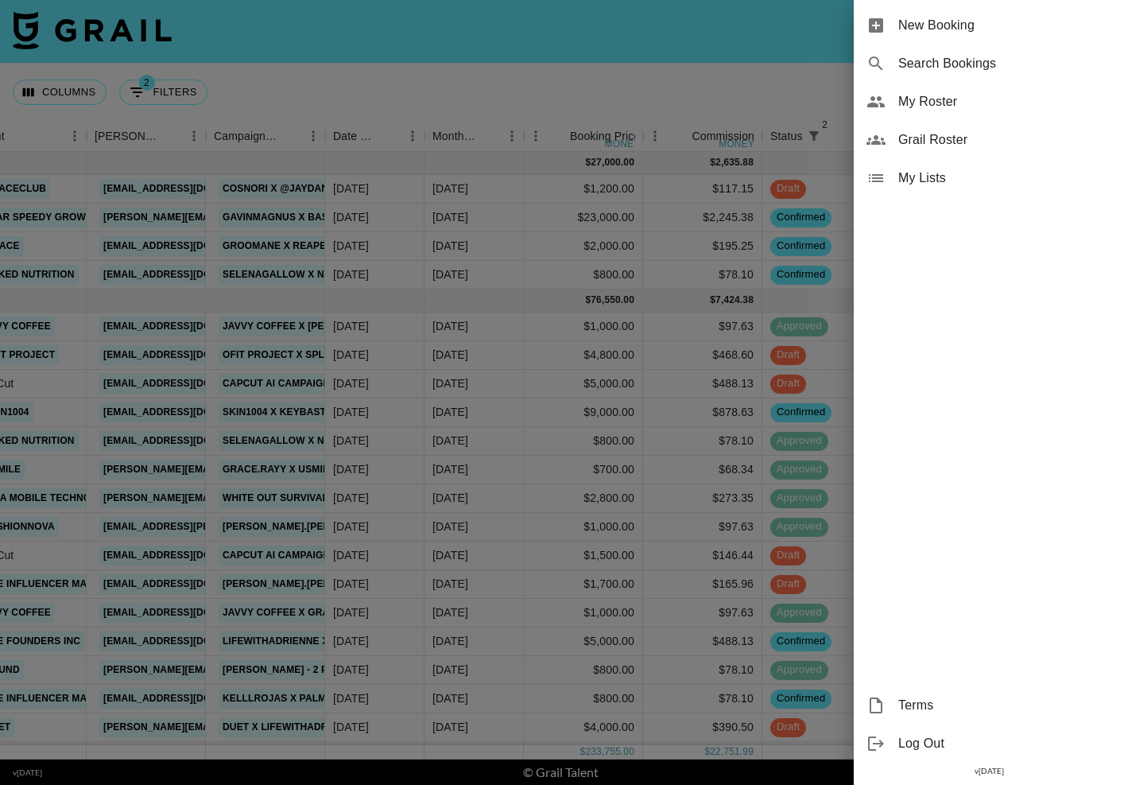  What do you see at coordinates (989, 140) in the screenshot?
I see `div: Grail Roster` at bounding box center [989, 140].